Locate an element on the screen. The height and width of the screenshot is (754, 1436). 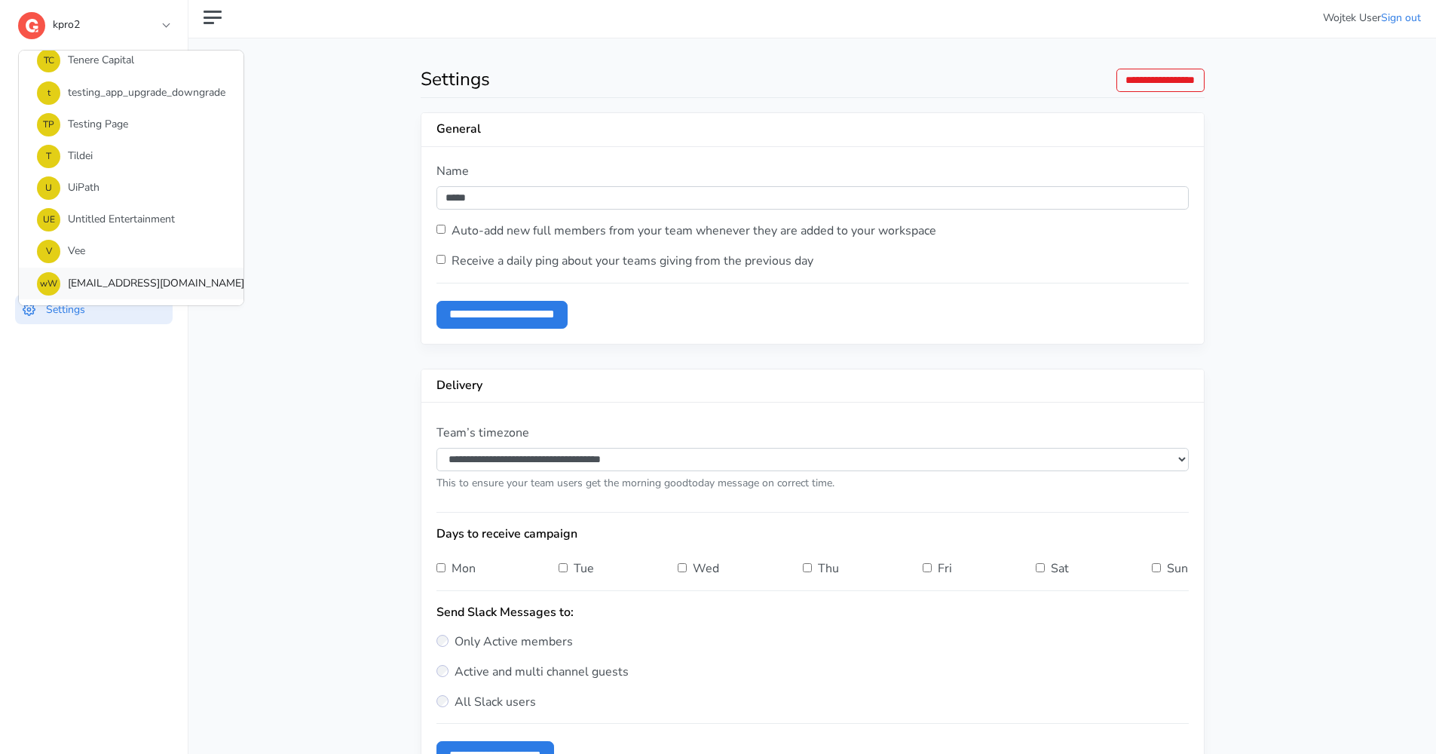
label: Auto-add new full members from your team whenever they are added to your workspace is located at coordinates (693, 231).